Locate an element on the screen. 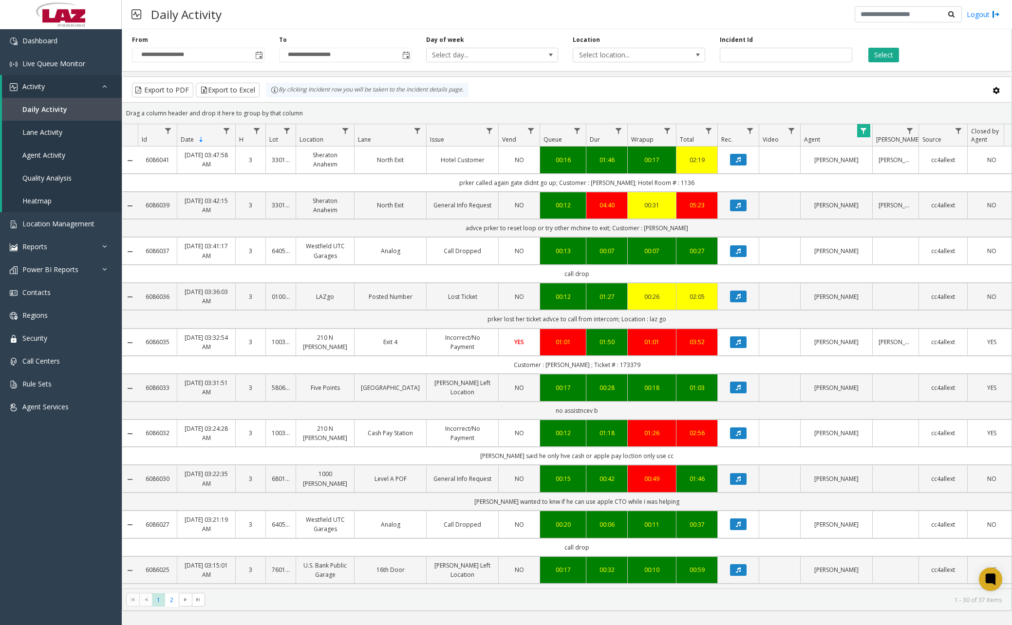  div: 00:13 is located at coordinates (563, 251).